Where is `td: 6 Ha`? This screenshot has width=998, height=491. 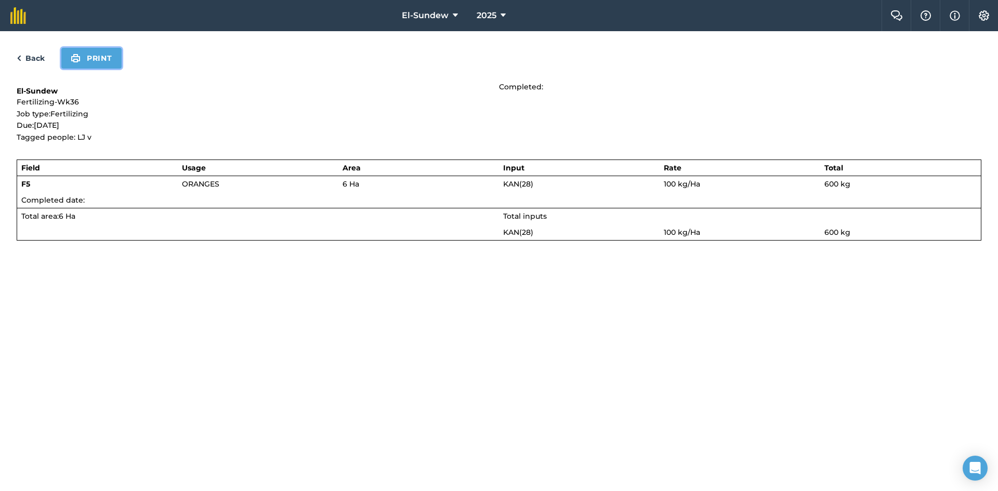
td: 6 Ha is located at coordinates (418, 184).